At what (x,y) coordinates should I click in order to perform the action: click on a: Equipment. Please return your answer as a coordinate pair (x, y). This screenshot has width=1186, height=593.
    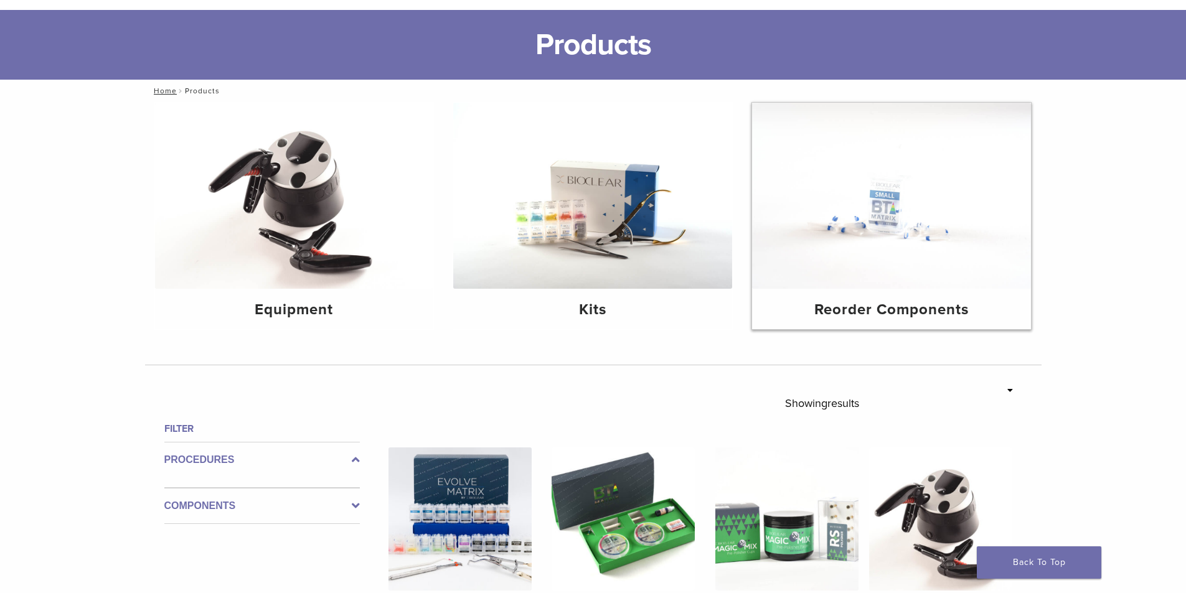
    Looking at the image, I should click on (294, 216).